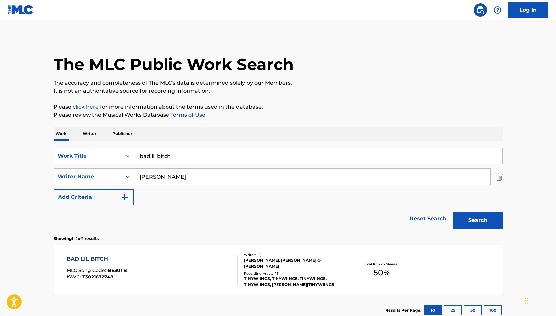 Image resolution: width=556 pixels, height=316 pixels. What do you see at coordinates (76, 239) in the screenshot?
I see `p: Showing 1 - 1 of 1 results` at bounding box center [76, 239].